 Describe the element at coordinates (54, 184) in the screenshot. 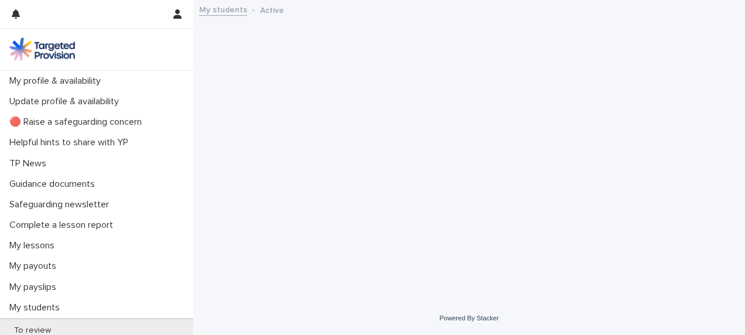

I see `p: Guidance documents` at that location.